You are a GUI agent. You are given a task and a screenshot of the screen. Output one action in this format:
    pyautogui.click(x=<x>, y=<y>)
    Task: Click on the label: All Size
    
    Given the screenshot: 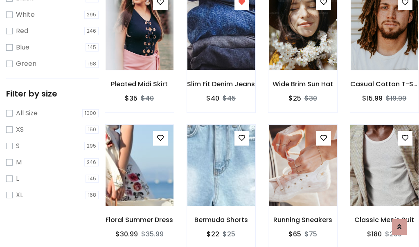 What is the action you would take?
    pyautogui.click(x=27, y=113)
    